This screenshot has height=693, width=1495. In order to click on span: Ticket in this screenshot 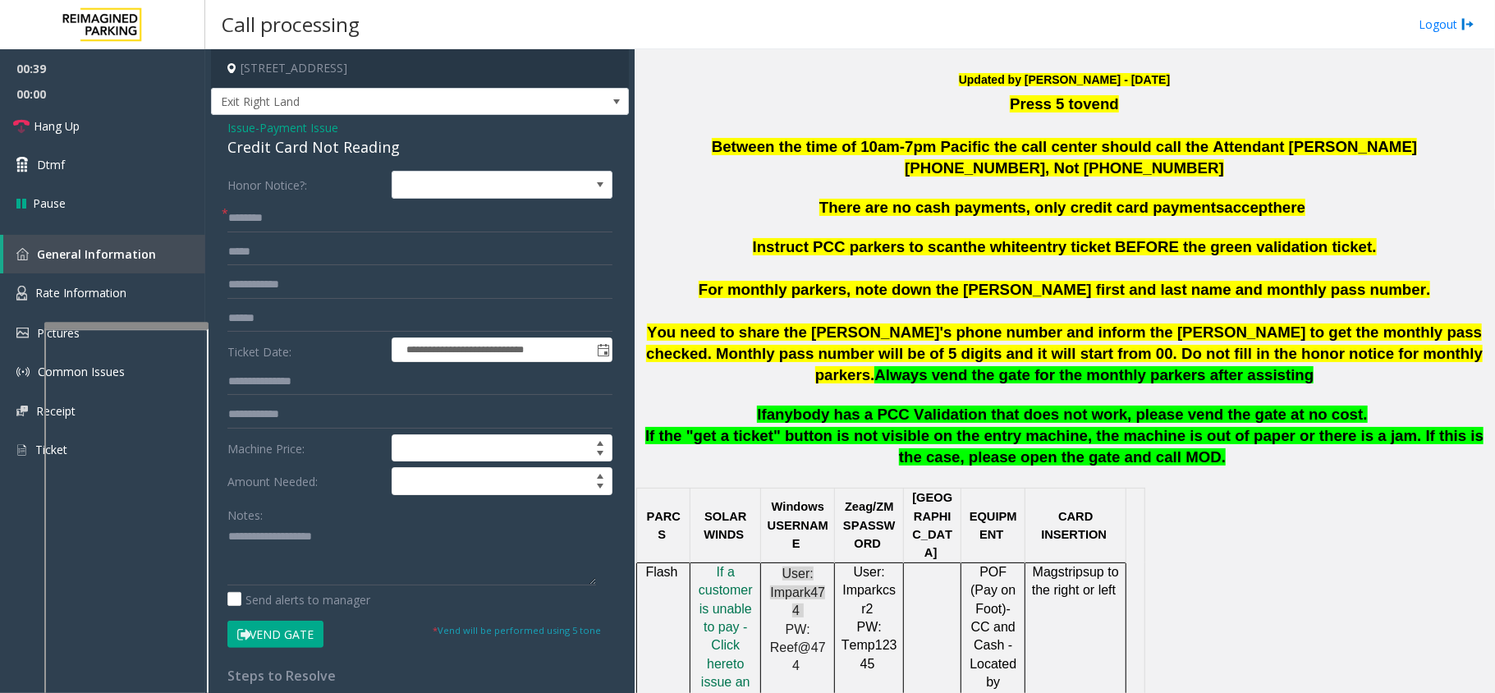, I will do `click(51, 449)`.